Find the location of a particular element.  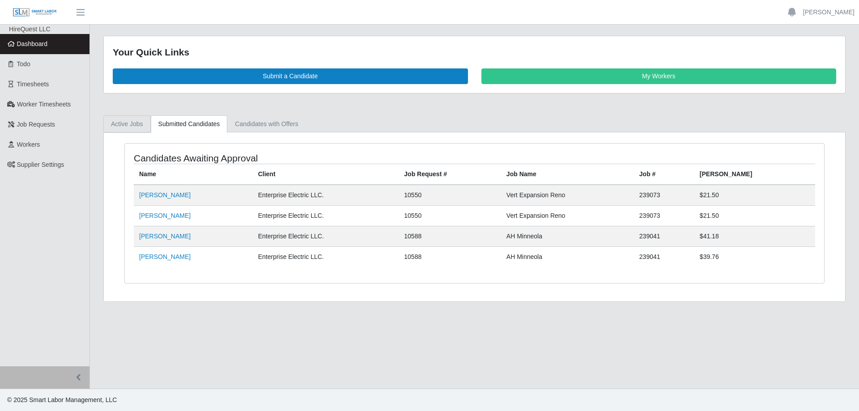

span: HireQuest LLC is located at coordinates (30, 29).